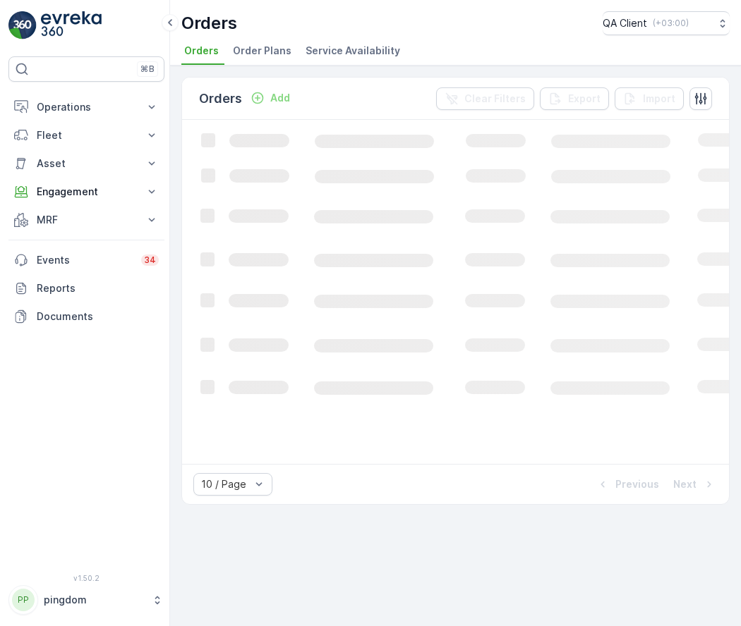 This screenshot has width=741, height=626. What do you see at coordinates (666, 23) in the screenshot?
I see `button: QA Client(+03:00)` at bounding box center [666, 23].